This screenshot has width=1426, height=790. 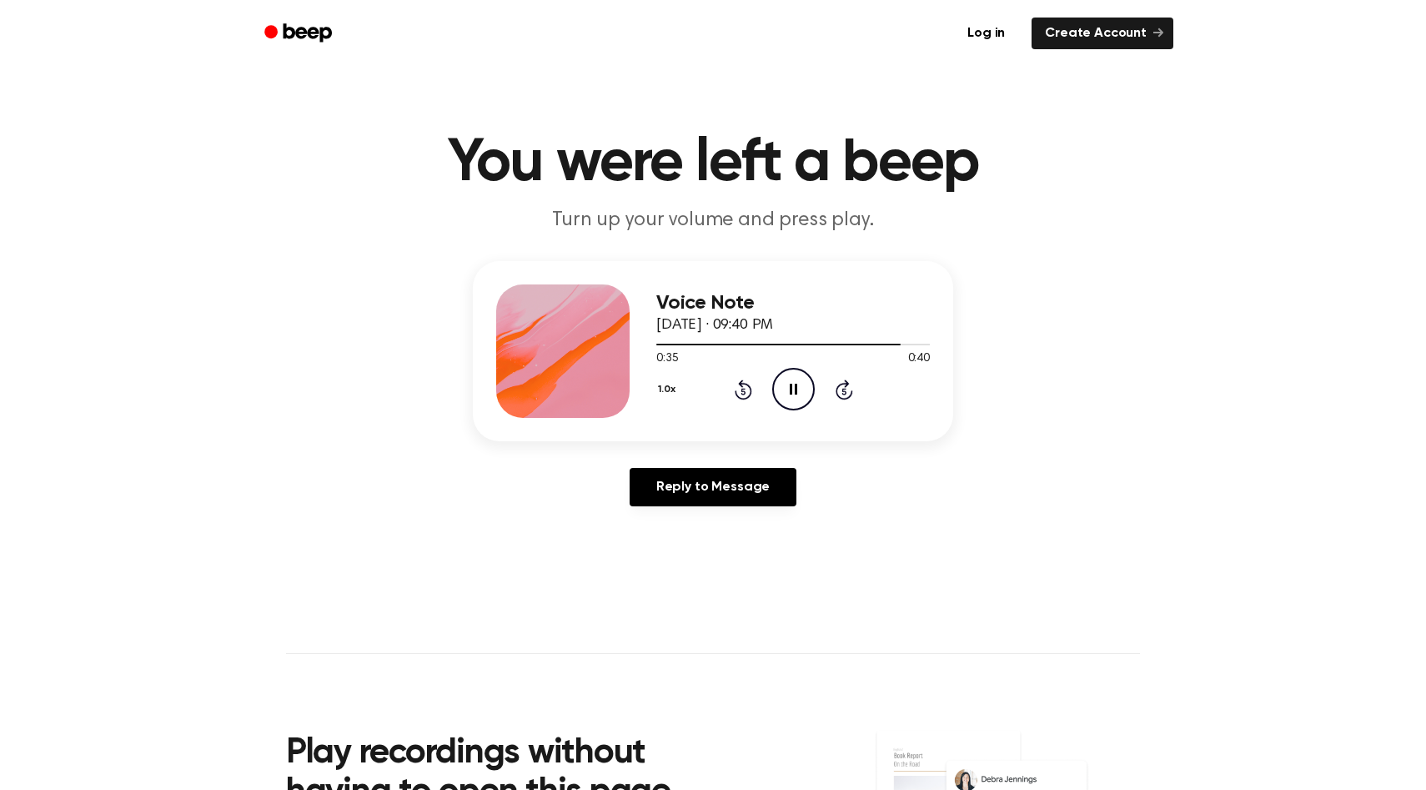 What do you see at coordinates (713, 220) in the screenshot?
I see `p: Turn up your volume and press play.` at bounding box center [713, 220].